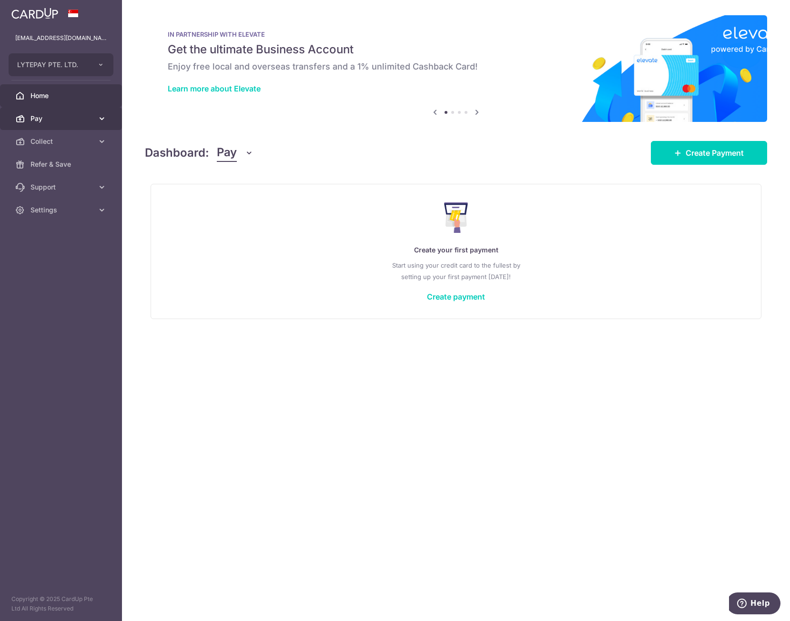  Describe the element at coordinates (214, 89) in the screenshot. I see `a: Learn more about Elevate` at that location.